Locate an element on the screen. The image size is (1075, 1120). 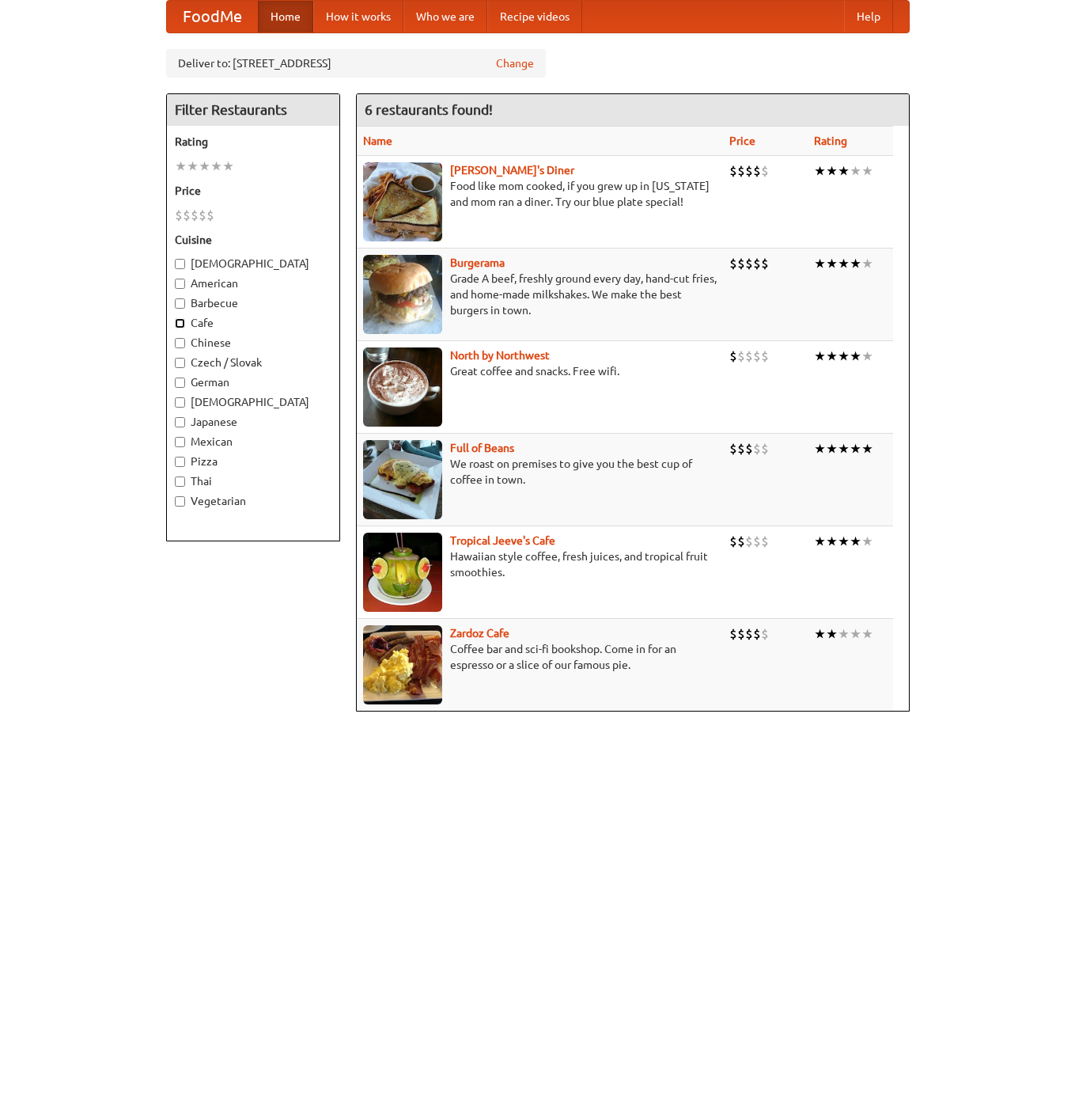
a: Zardoz Cafe is located at coordinates (480, 633).